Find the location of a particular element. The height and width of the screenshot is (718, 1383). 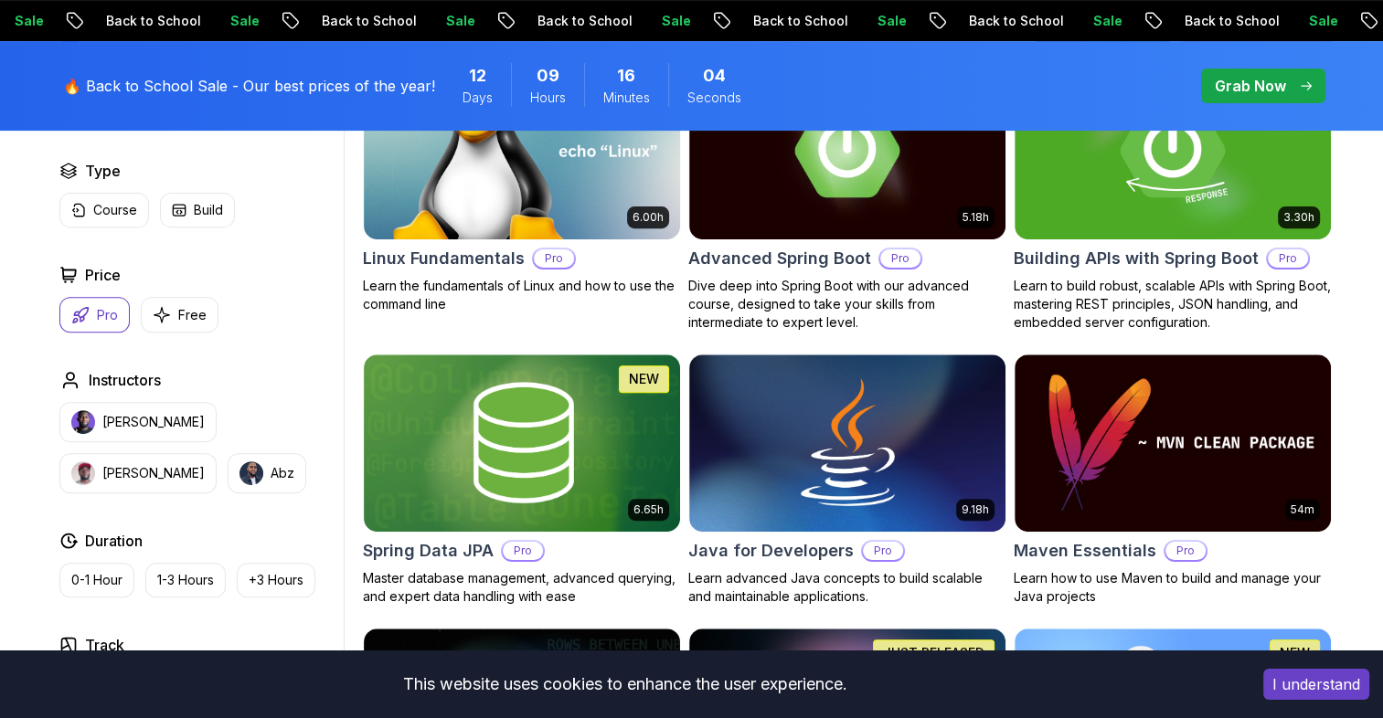

img: Java for Developers card is located at coordinates (847, 443).